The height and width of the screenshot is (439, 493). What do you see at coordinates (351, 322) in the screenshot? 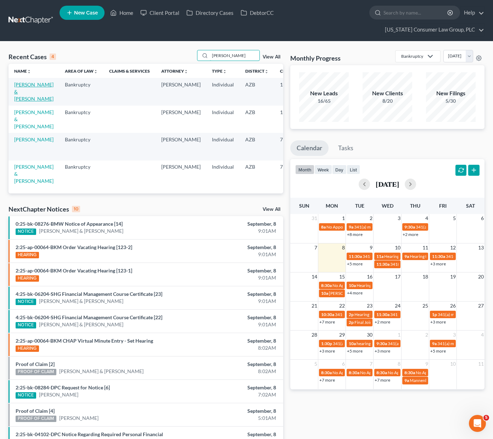
I see `span: 2p` at bounding box center [351, 322].